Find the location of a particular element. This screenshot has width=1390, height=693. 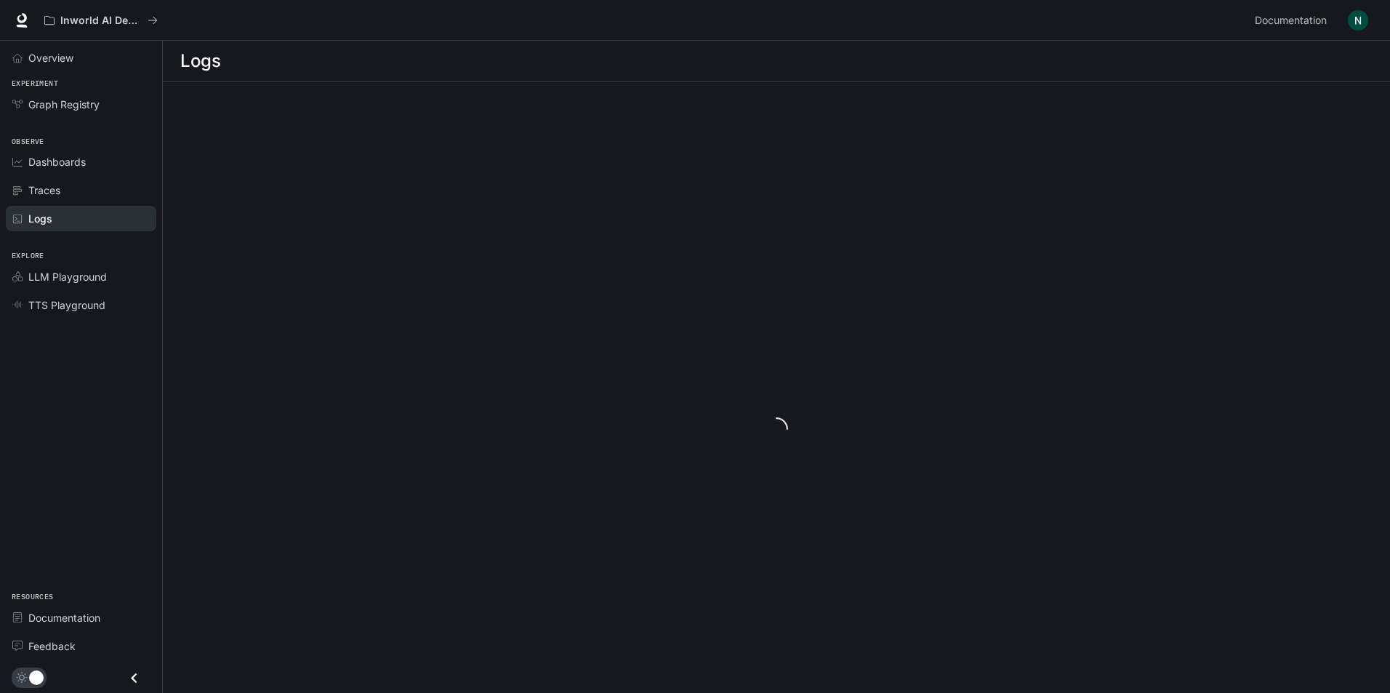

span: Dashboards is located at coordinates (57, 161).